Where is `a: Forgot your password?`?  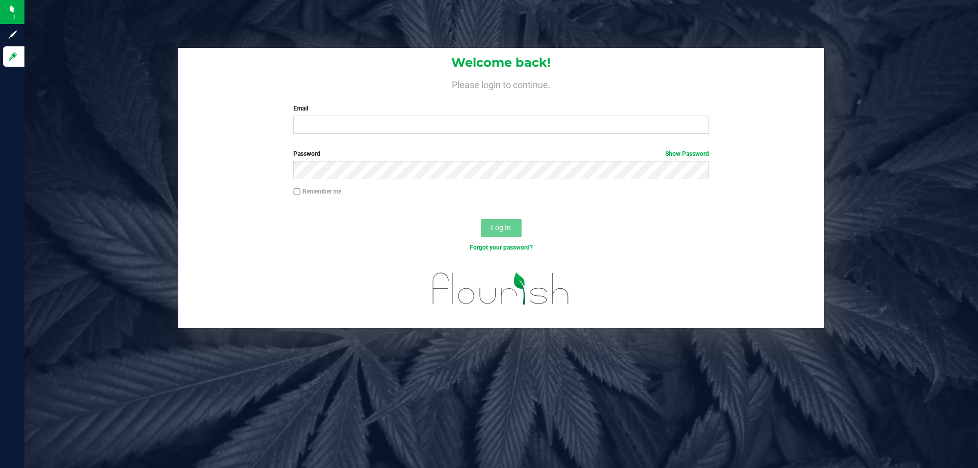
a: Forgot your password? is located at coordinates (501, 248).